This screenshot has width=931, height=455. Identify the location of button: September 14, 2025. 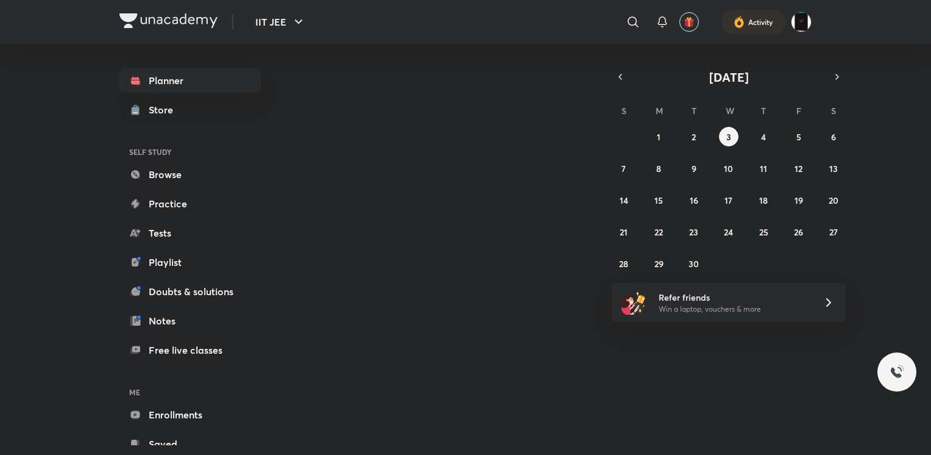
(624, 200).